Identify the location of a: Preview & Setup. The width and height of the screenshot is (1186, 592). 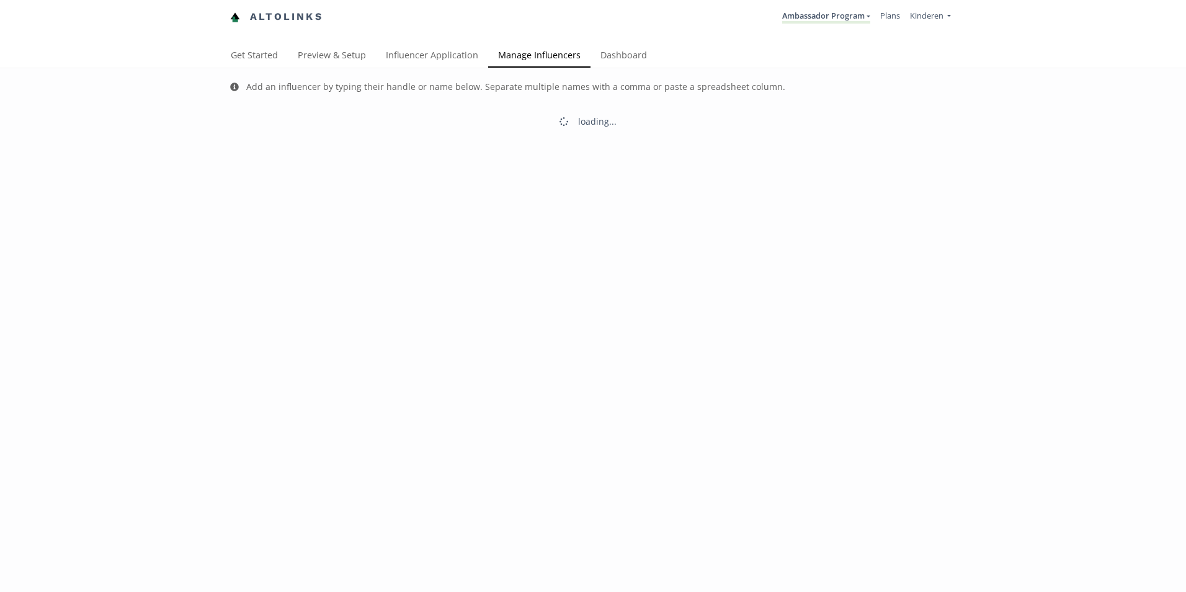
(332, 56).